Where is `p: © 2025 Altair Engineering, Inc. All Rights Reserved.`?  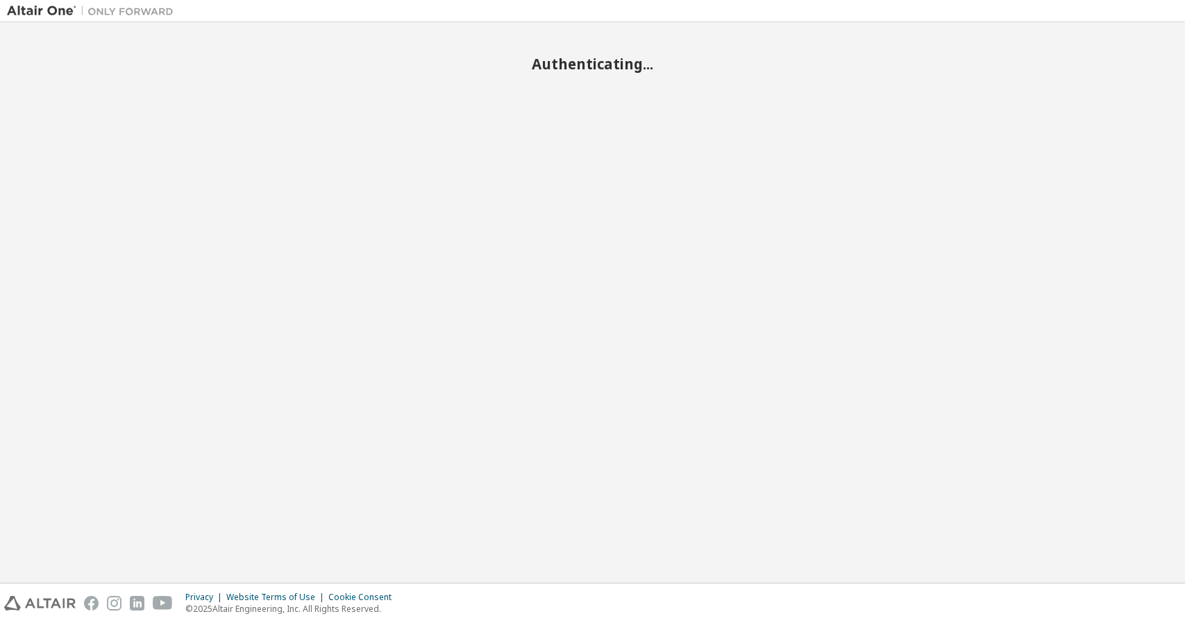 p: © 2025 Altair Engineering, Inc. All Rights Reserved. is located at coordinates (292, 609).